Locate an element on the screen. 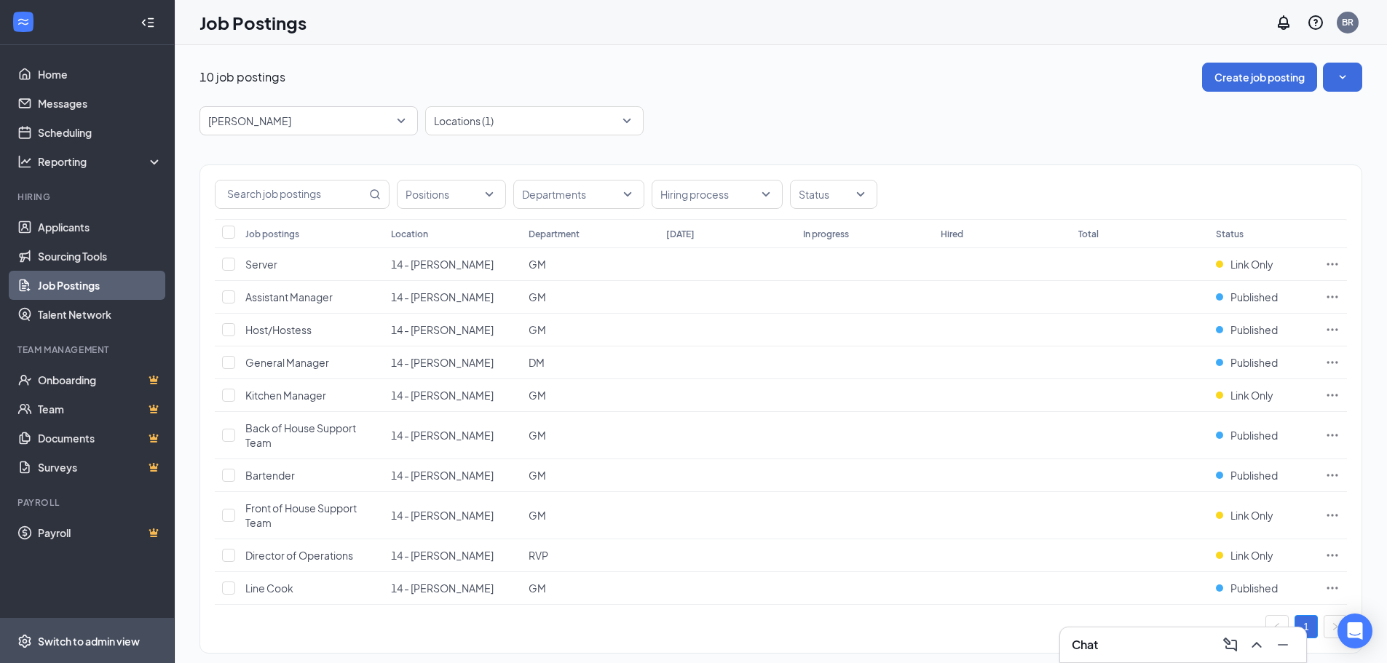 This screenshot has width=1387, height=663. svg: Settings is located at coordinates (25, 642).